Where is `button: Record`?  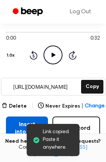
button: Record is located at coordinates (76, 129).